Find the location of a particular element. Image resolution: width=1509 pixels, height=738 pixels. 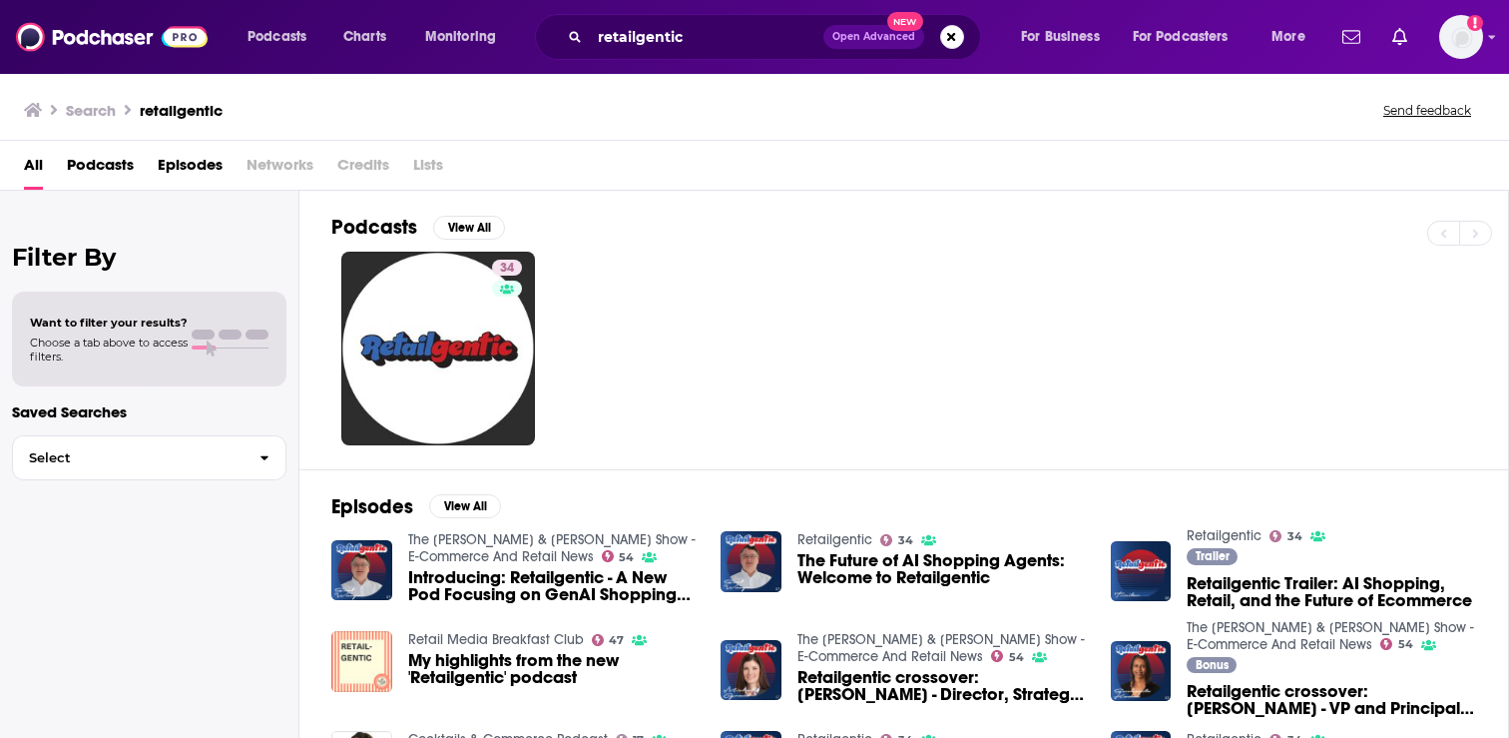

h3: Search is located at coordinates (91, 110).